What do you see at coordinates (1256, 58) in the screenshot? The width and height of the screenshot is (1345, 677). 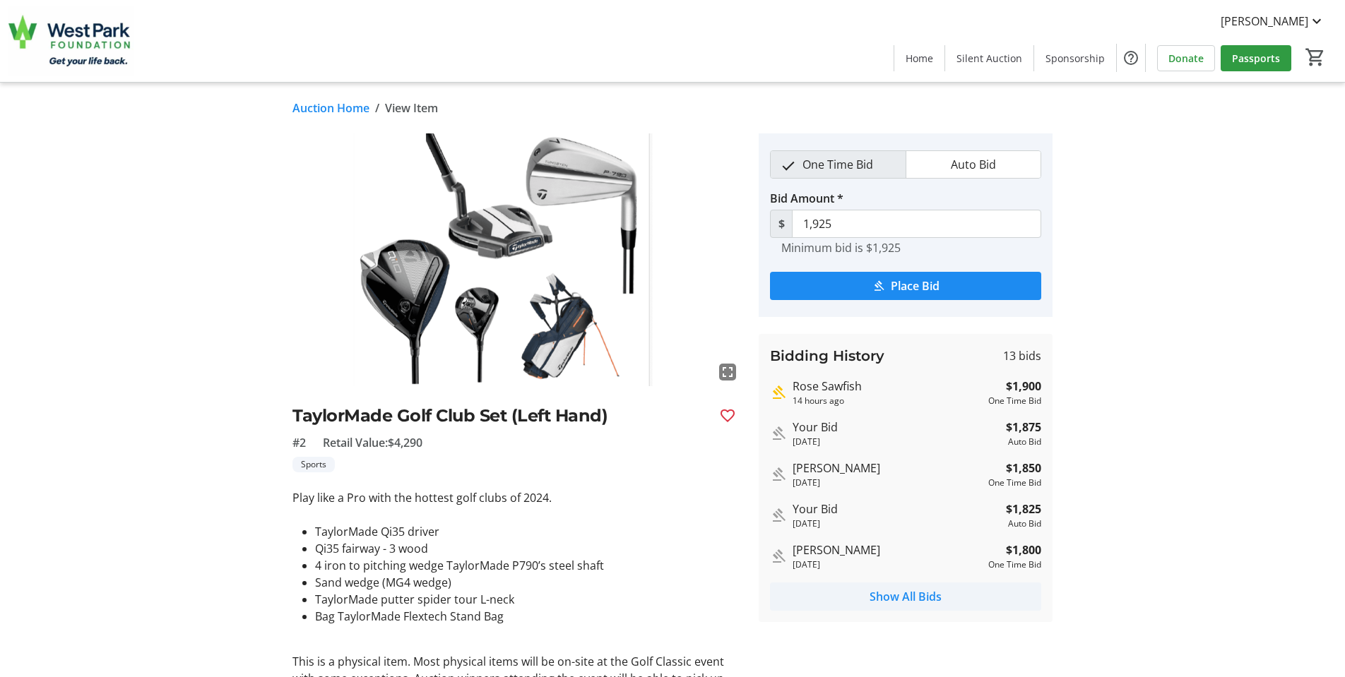 I see `span: Passports` at bounding box center [1256, 58].